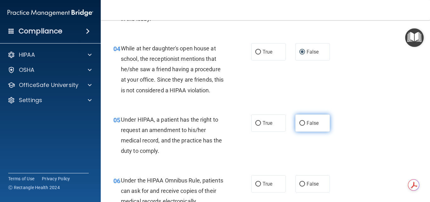  What do you see at coordinates (27, 55) in the screenshot?
I see `p: HIPAA` at bounding box center [27, 55].